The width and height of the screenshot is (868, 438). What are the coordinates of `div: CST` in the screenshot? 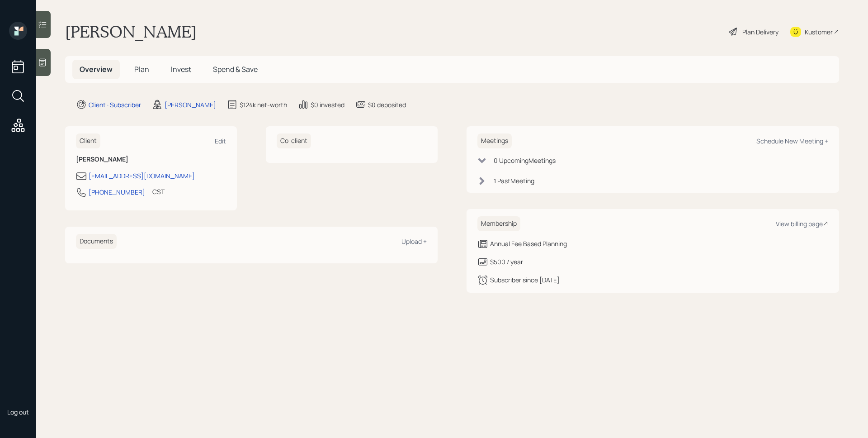 It's located at (158, 191).